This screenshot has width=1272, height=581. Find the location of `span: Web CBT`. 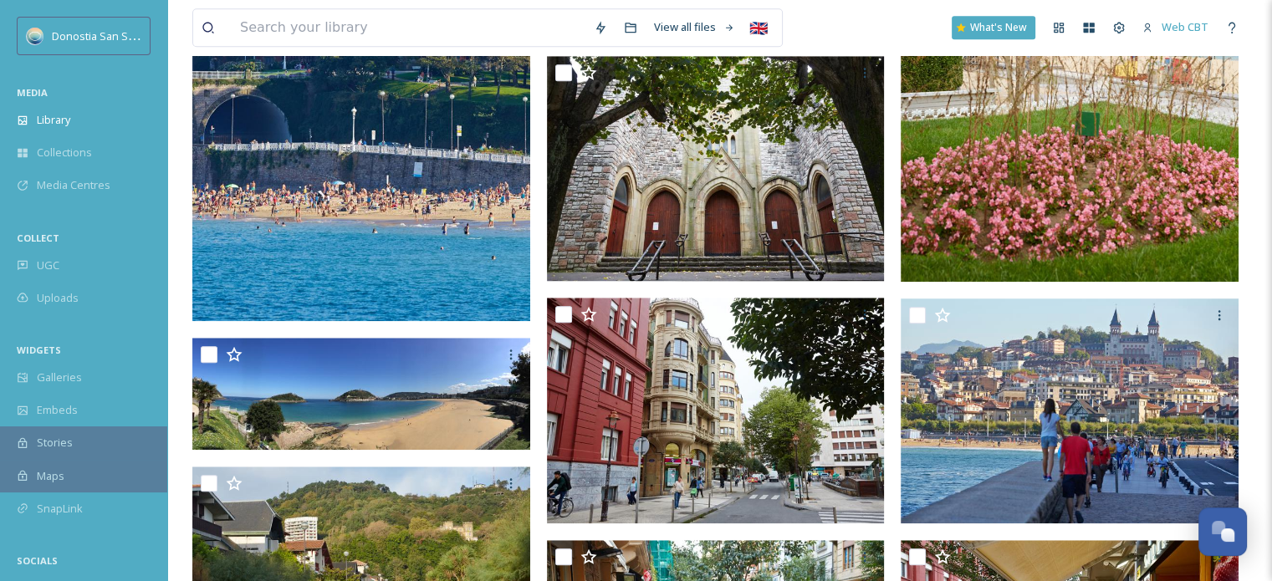

span: Web CBT is located at coordinates (1185, 27).